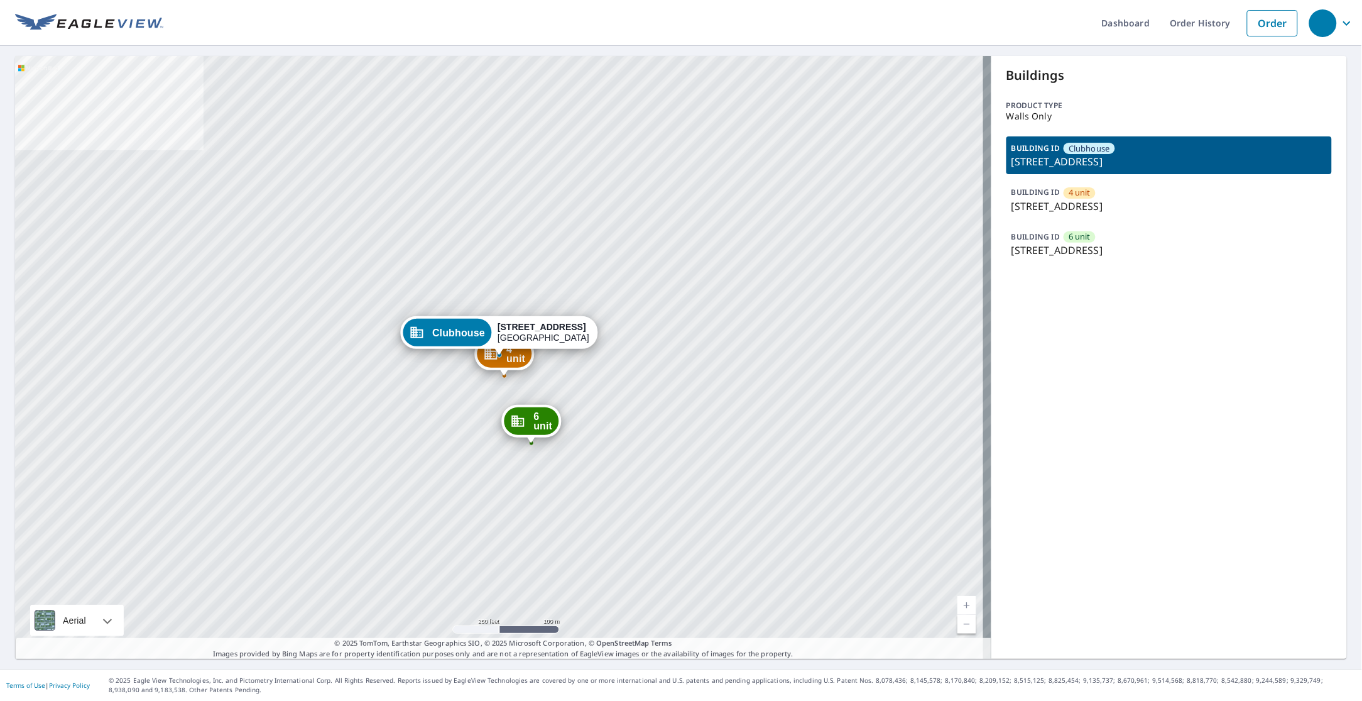 The image size is (1362, 701). What do you see at coordinates (503, 643) in the screenshot?
I see `span: © 2025 TomTom, Earthstar Geographics SIO, © 2025 Microsoft Corporation, ©` at bounding box center [503, 643].